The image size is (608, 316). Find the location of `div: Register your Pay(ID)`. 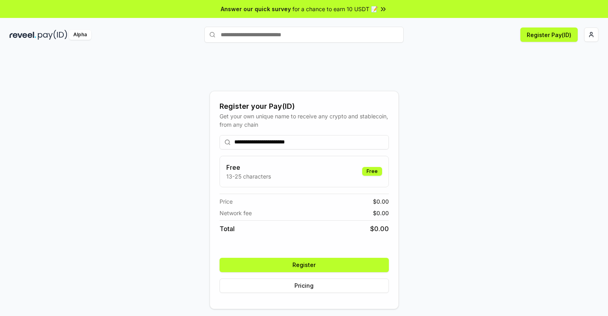

div: Register your Pay(ID) is located at coordinates (304, 106).